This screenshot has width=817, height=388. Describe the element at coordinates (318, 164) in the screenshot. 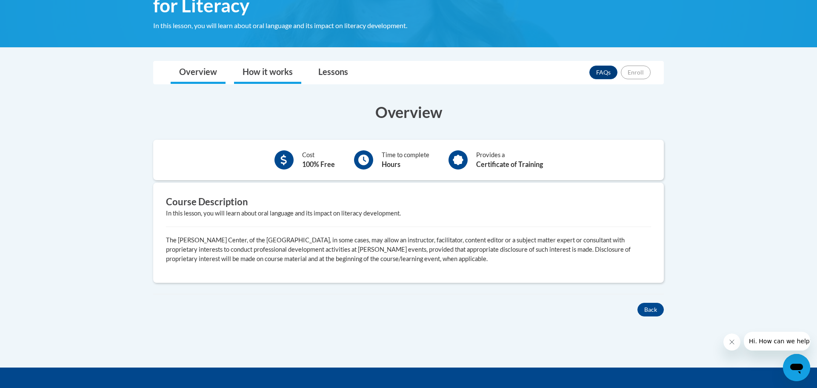

I see `b: 100% Free` at that location.